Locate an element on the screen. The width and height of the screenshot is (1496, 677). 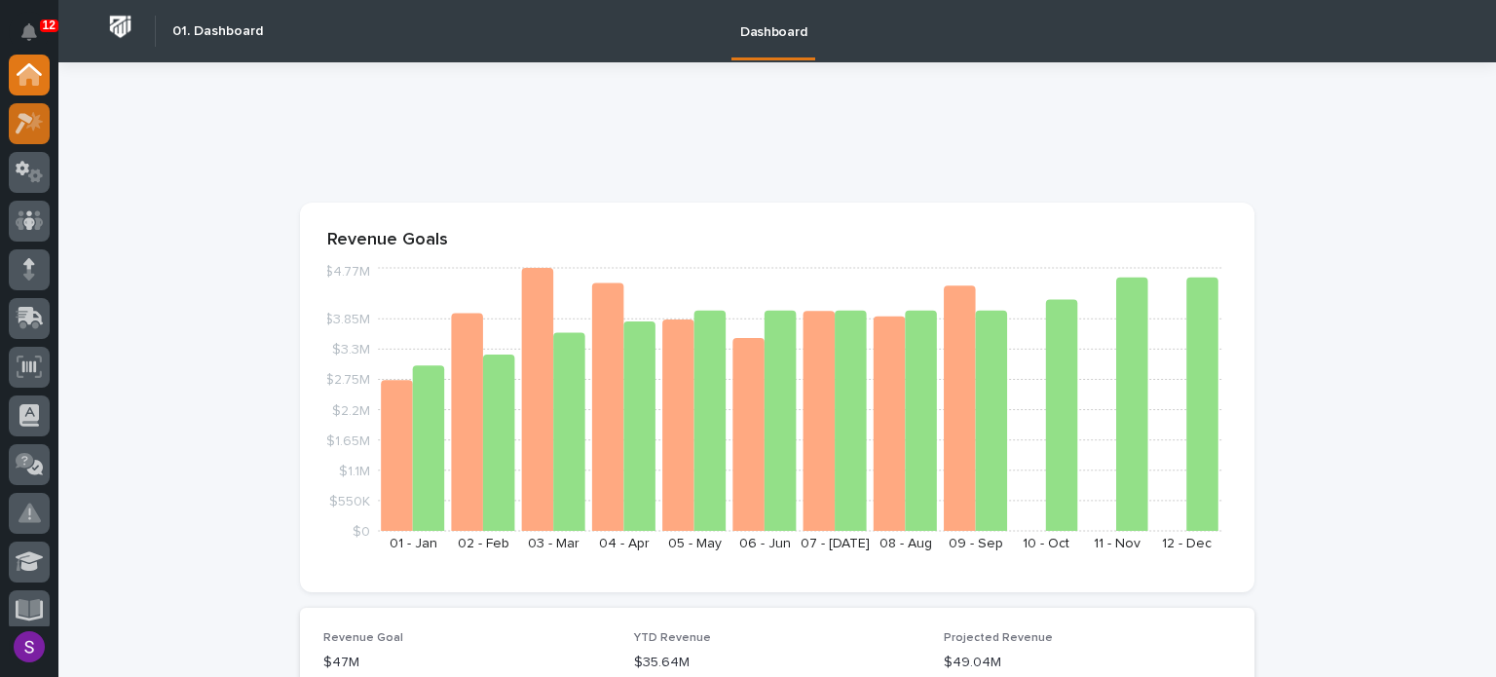
text: 02 - Feb is located at coordinates (483, 544).